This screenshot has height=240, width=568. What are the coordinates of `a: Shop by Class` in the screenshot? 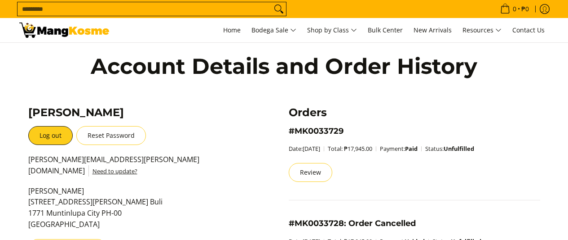 It's located at (332, 30).